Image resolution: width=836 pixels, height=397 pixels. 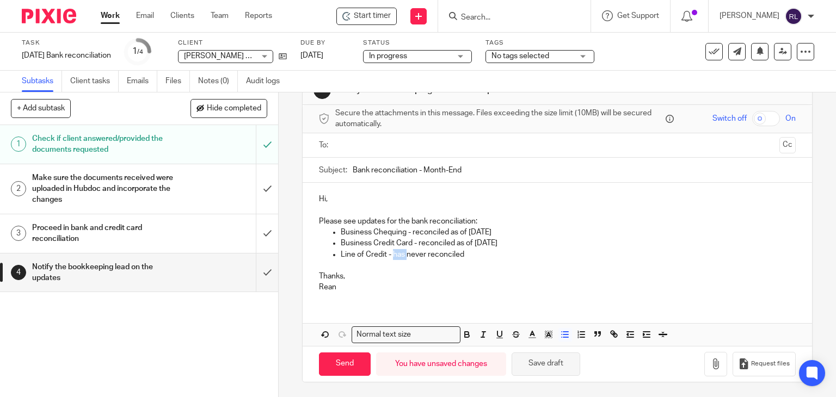 What do you see at coordinates (325, 43) in the screenshot?
I see `label: Due by` at bounding box center [325, 43].